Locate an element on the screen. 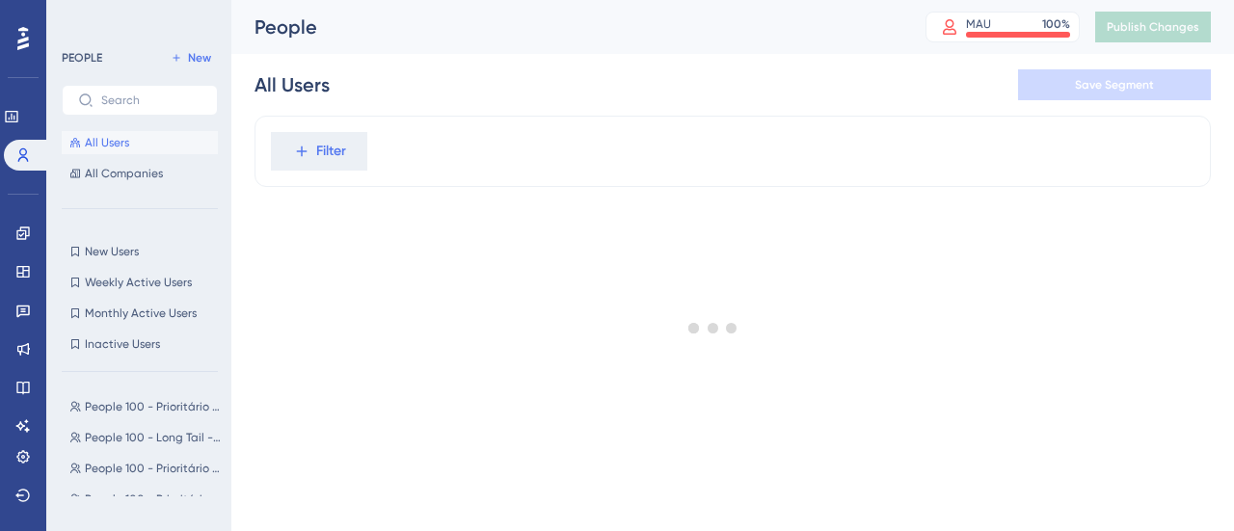  button: Inactive Users is located at coordinates (140, 344).